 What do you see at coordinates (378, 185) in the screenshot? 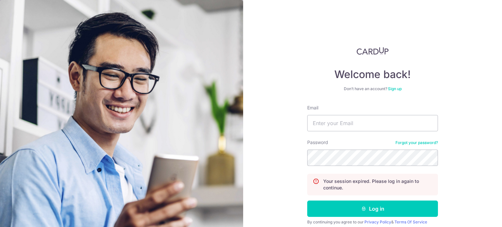
I see `p: Your session expired. Please log in again to continue.` at bounding box center [378, 185].